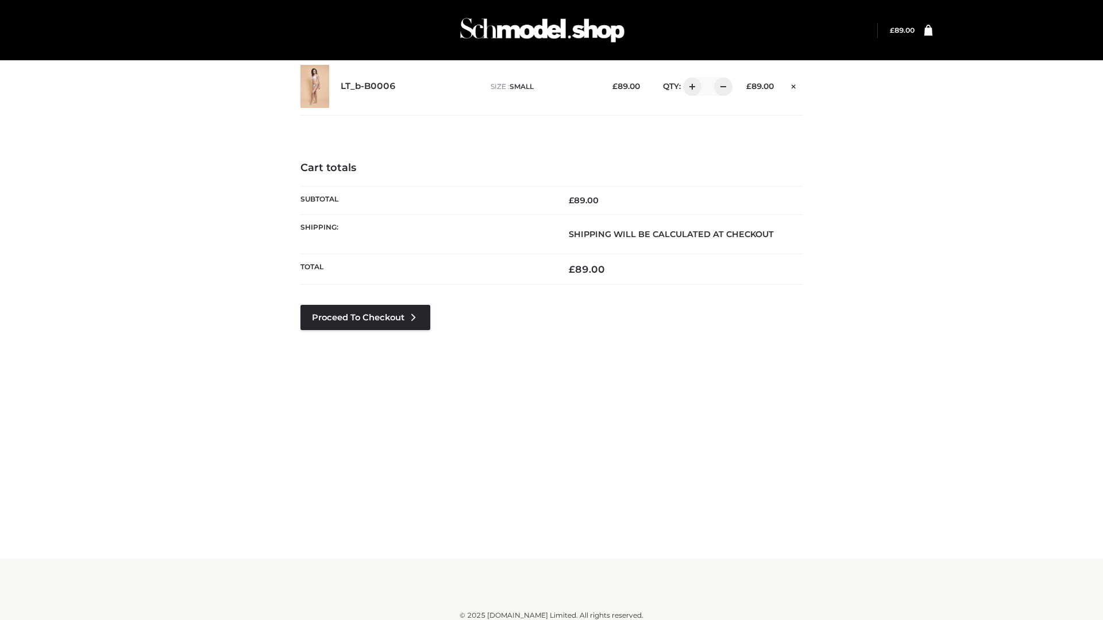  Describe the element at coordinates (542, 30) in the screenshot. I see `a: Schmodel Admin 964` at that location.